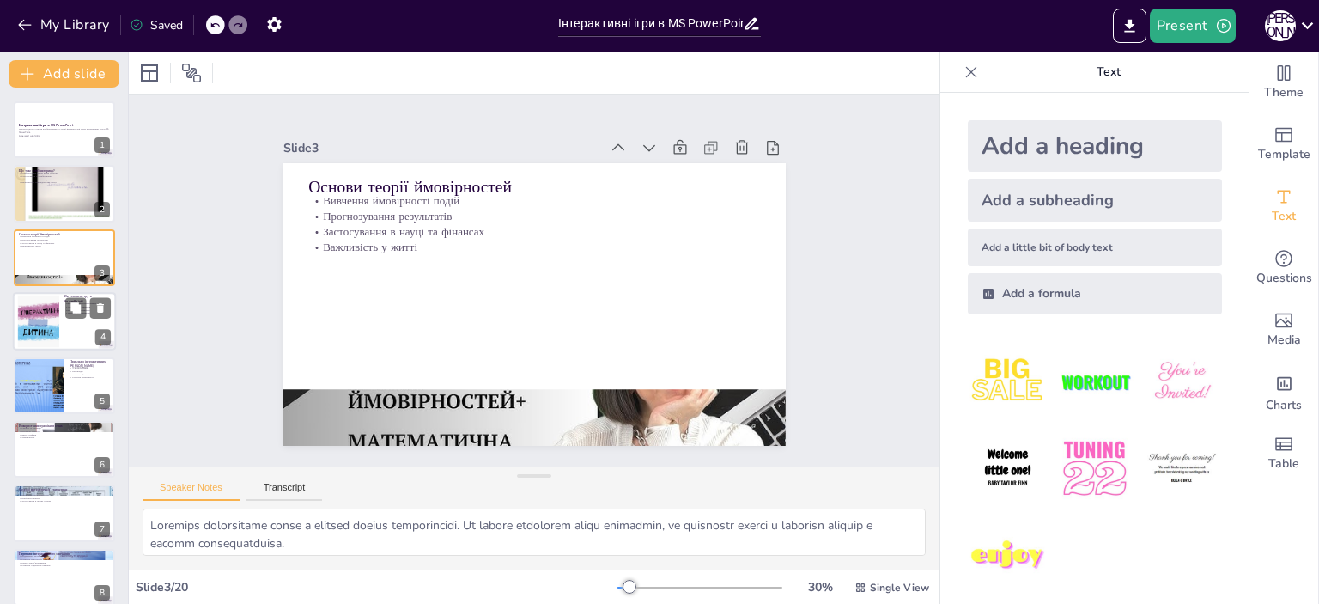 This screenshot has height=604, width=1319. Describe the element at coordinates (1284, 268) in the screenshot. I see `div: Get real-time input from your audience` at that location.